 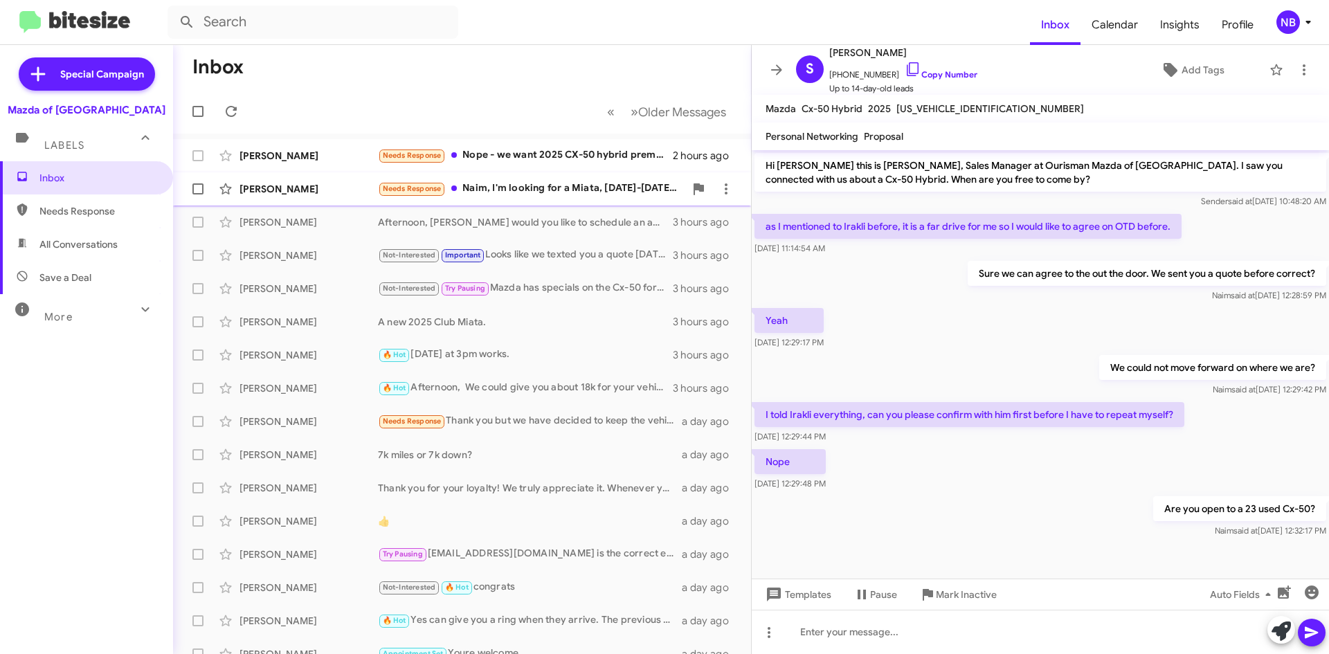 What do you see at coordinates (879, 109) in the screenshot?
I see `span: 2025` at bounding box center [879, 109].